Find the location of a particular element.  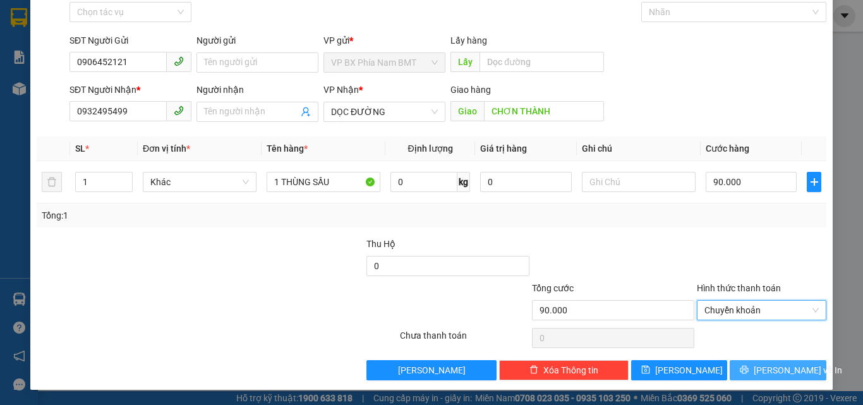

input: VD: Bàn, Ghế is located at coordinates (324, 182).